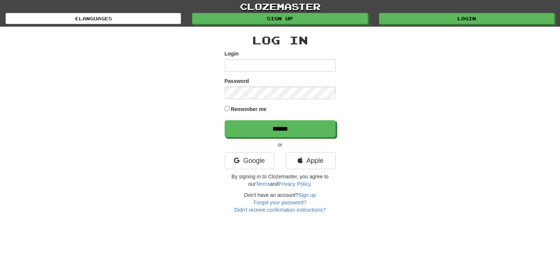 This screenshot has width=560, height=262. Describe the element at coordinates (280, 40) in the screenshot. I see `h2: Log In` at that location.